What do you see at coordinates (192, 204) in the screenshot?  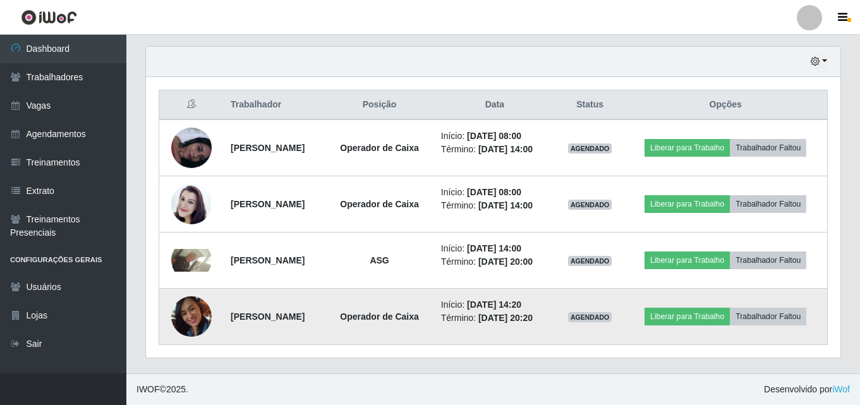 I see `img: 1753233779837.jpeg` at bounding box center [192, 204].